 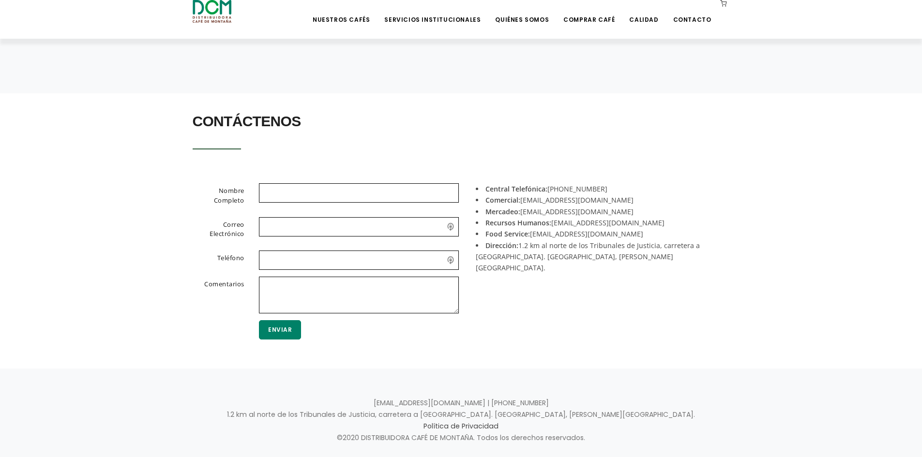 What do you see at coordinates (502, 245) in the screenshot?
I see `strong: Dirección:` at bounding box center [502, 245].